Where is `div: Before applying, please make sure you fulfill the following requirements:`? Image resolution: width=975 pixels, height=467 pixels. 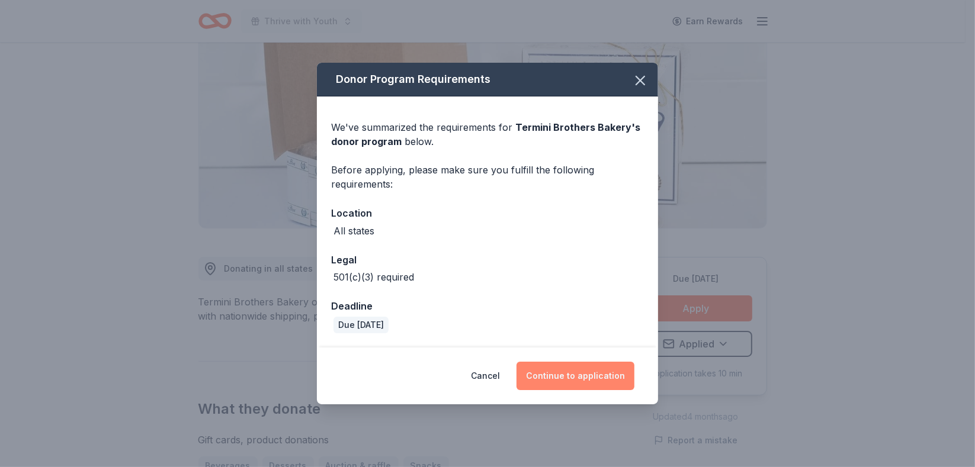 div: Before applying, please make sure you fulfill the following requirements: is located at coordinates (487, 177).